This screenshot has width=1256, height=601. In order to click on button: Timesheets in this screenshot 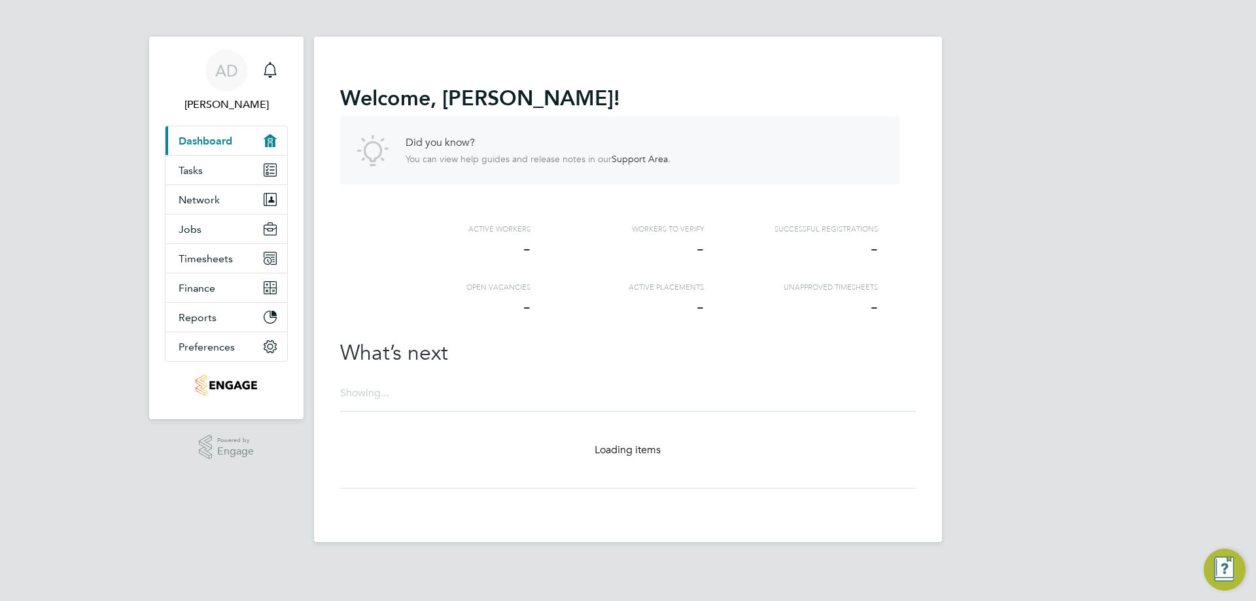, I will do `click(226, 258)`.